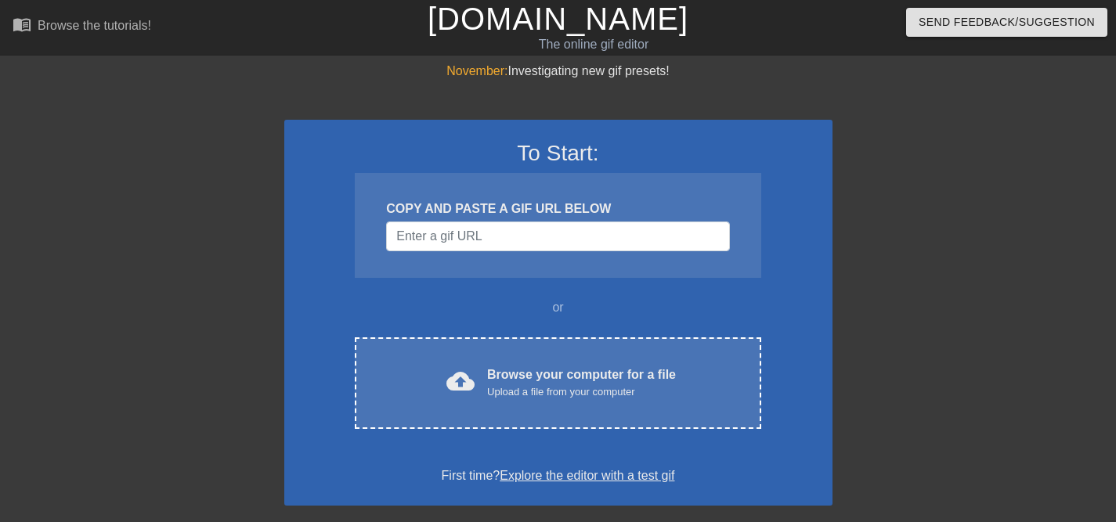  What do you see at coordinates (460, 381) in the screenshot?
I see `span: cloud_upload` at bounding box center [460, 381].